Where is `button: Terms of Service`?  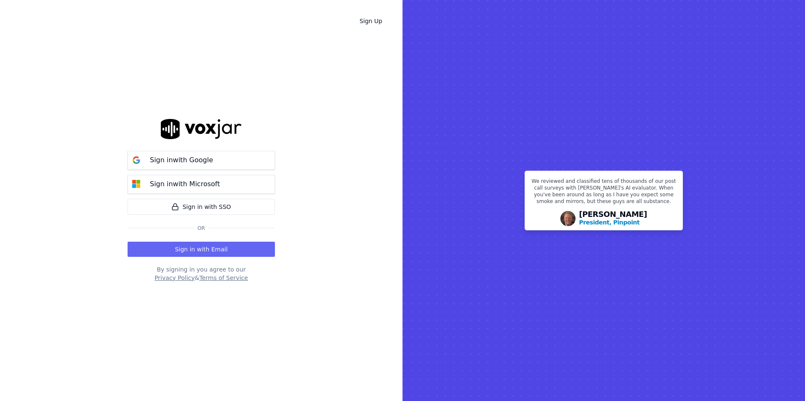
button: Terms of Service is located at coordinates (223, 278).